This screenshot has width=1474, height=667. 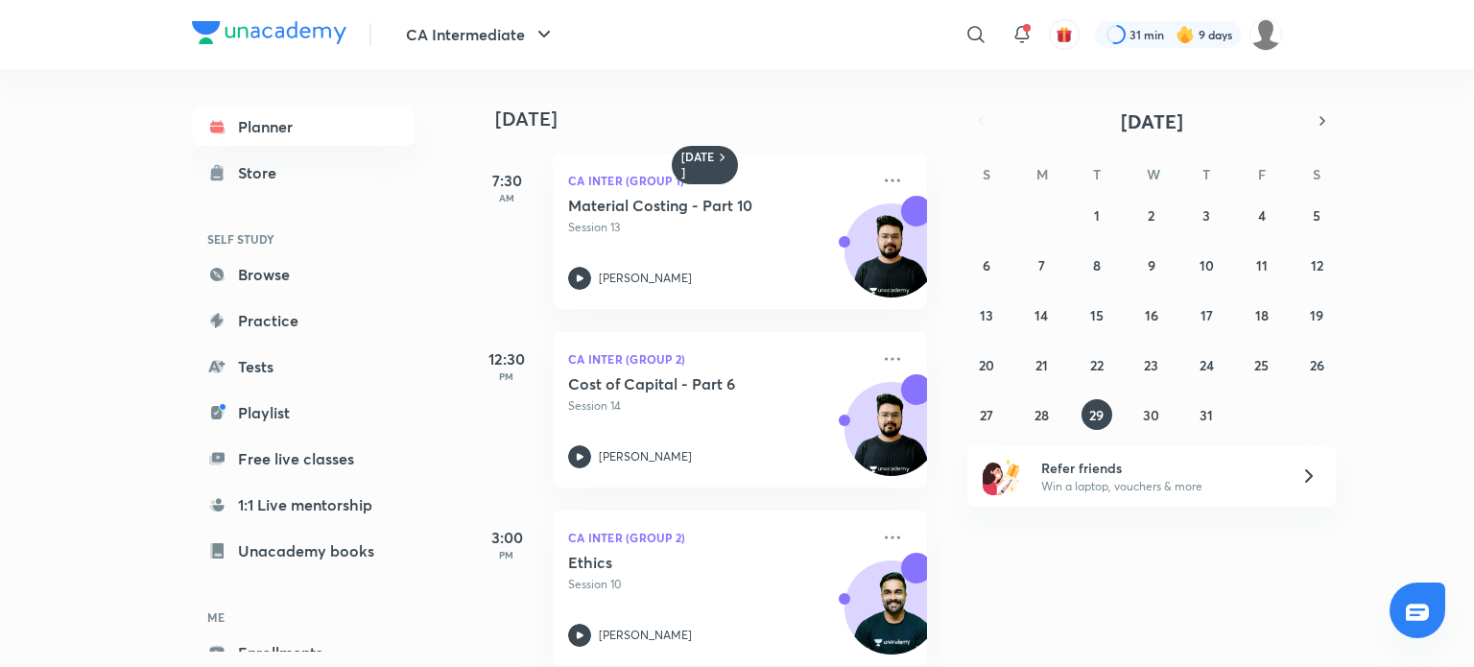 What do you see at coordinates (1207, 215) in the screenshot?
I see `button: July 3, 2025` at bounding box center [1207, 215].